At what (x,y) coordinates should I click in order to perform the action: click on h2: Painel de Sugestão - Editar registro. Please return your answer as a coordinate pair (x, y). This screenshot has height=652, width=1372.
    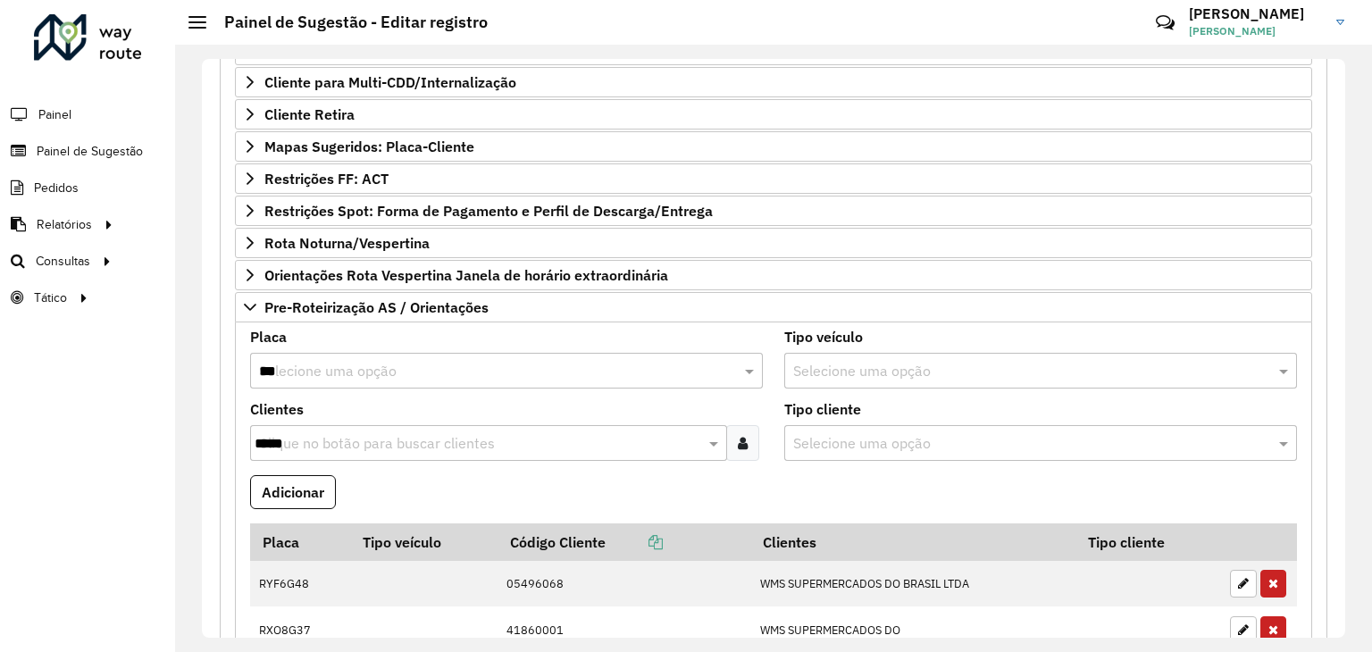
    Looking at the image, I should click on (347, 22).